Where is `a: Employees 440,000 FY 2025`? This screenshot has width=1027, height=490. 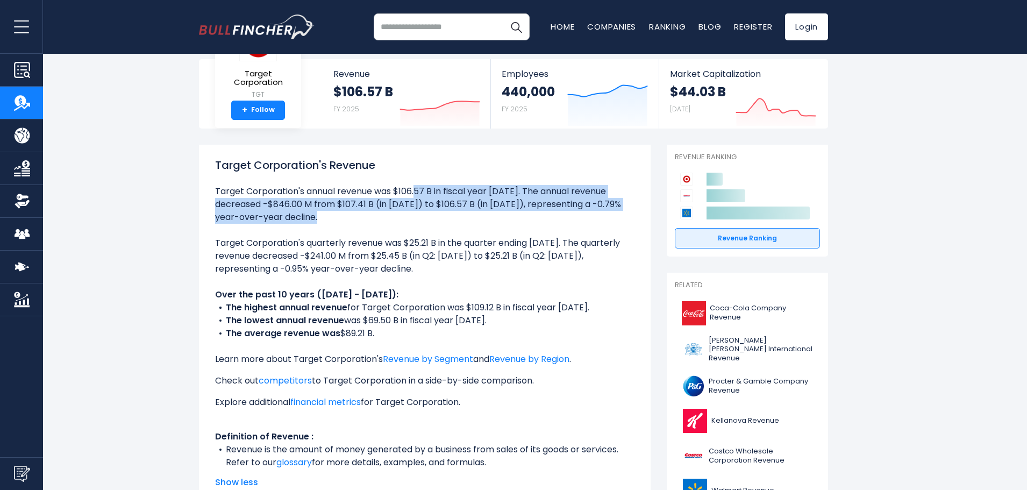 a: Employees 440,000 FY 2025 is located at coordinates (574, 94).